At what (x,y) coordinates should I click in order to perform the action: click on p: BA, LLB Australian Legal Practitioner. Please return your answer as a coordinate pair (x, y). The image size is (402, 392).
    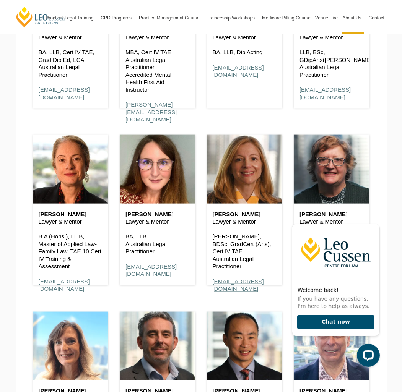
    Looking at the image, I should click on (158, 244).